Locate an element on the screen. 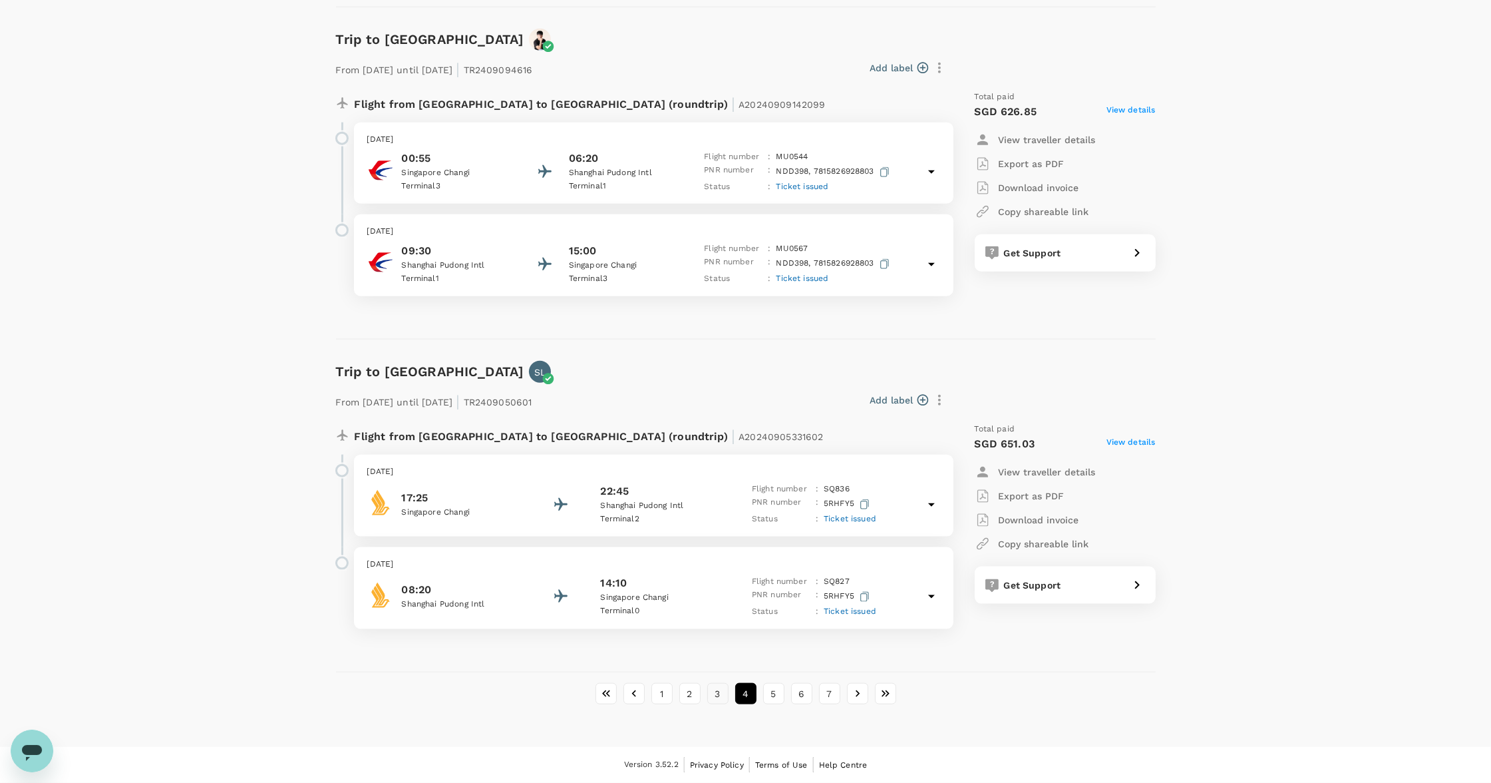 The height and width of the screenshot is (783, 1491). p: Terminal 0 is located at coordinates (660, 611).